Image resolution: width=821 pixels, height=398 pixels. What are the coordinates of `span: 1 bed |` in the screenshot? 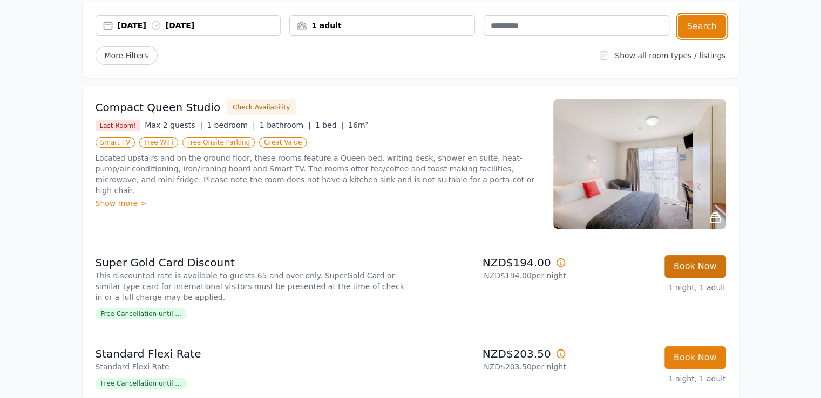 It's located at (329, 125).